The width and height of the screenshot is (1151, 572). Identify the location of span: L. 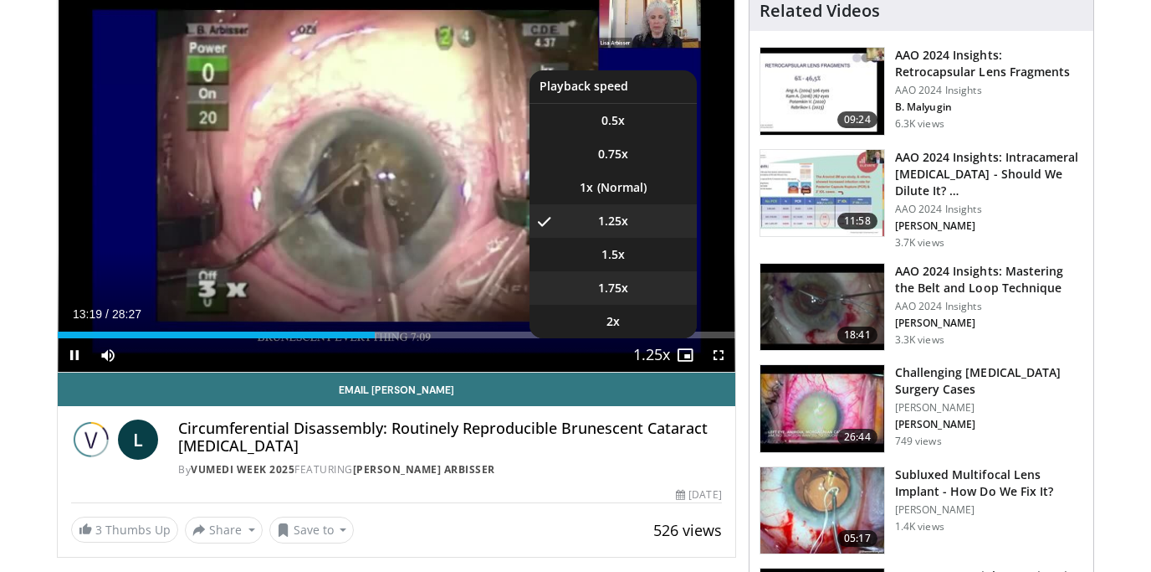
(138, 439).